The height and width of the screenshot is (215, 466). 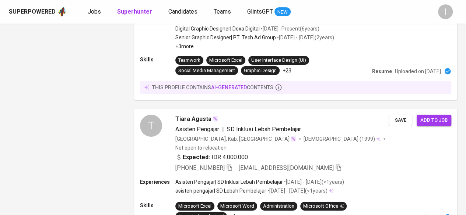 I want to click on div: Teamwork, so click(x=189, y=60).